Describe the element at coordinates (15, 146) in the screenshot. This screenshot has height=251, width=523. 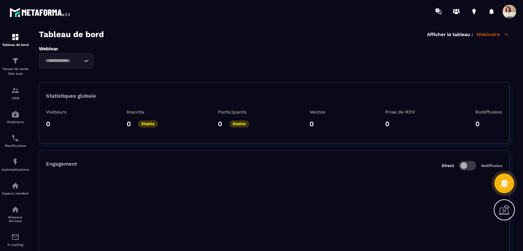
I see `p: Planificateur` at that location.